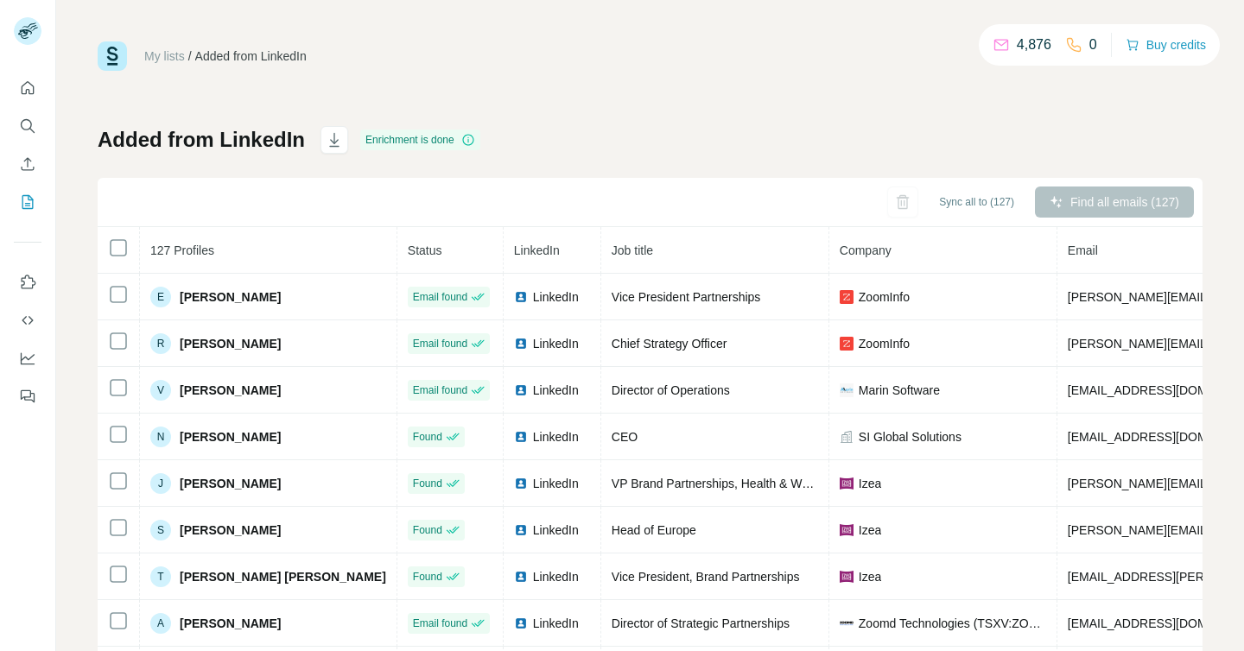 This screenshot has width=1244, height=651. What do you see at coordinates (164, 56) in the screenshot?
I see `a: My lists` at bounding box center [164, 56].